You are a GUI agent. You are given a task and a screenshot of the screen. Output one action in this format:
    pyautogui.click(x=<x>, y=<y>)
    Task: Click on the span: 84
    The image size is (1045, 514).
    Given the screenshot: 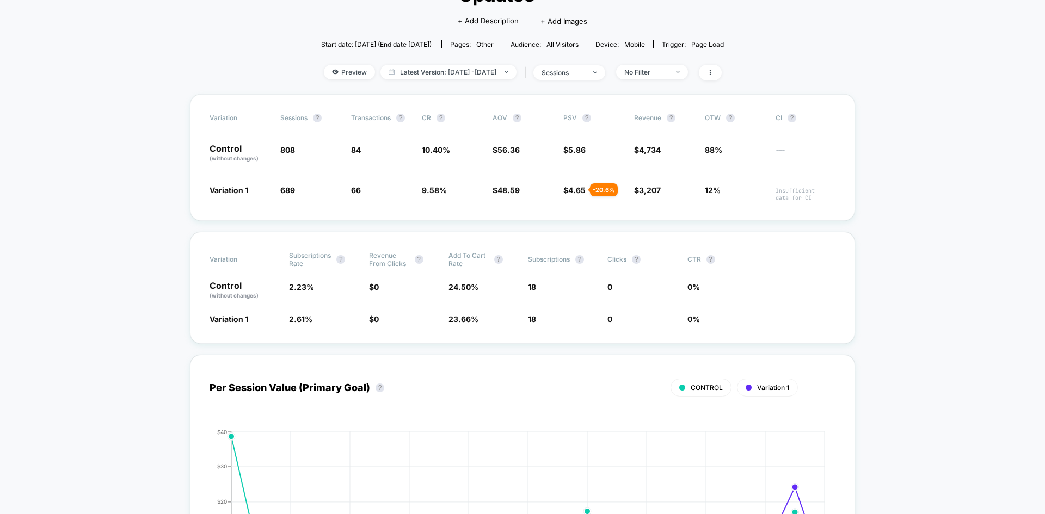 What is the action you would take?
    pyautogui.click(x=356, y=150)
    